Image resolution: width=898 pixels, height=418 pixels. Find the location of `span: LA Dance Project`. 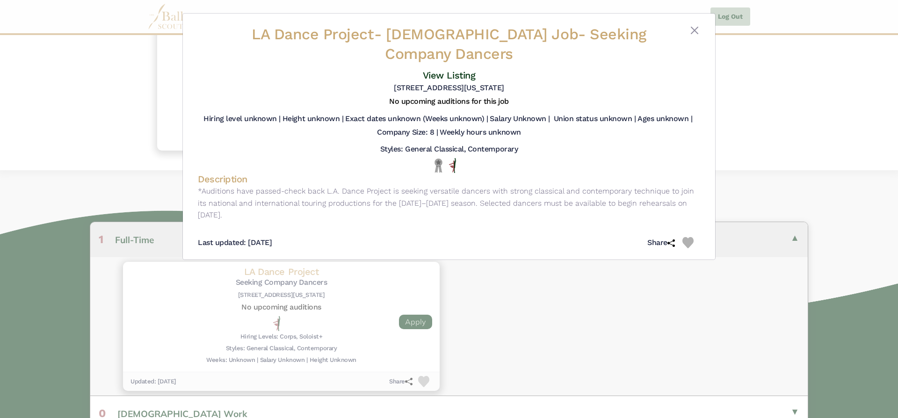

span: LA Dance Project is located at coordinates (312, 34).